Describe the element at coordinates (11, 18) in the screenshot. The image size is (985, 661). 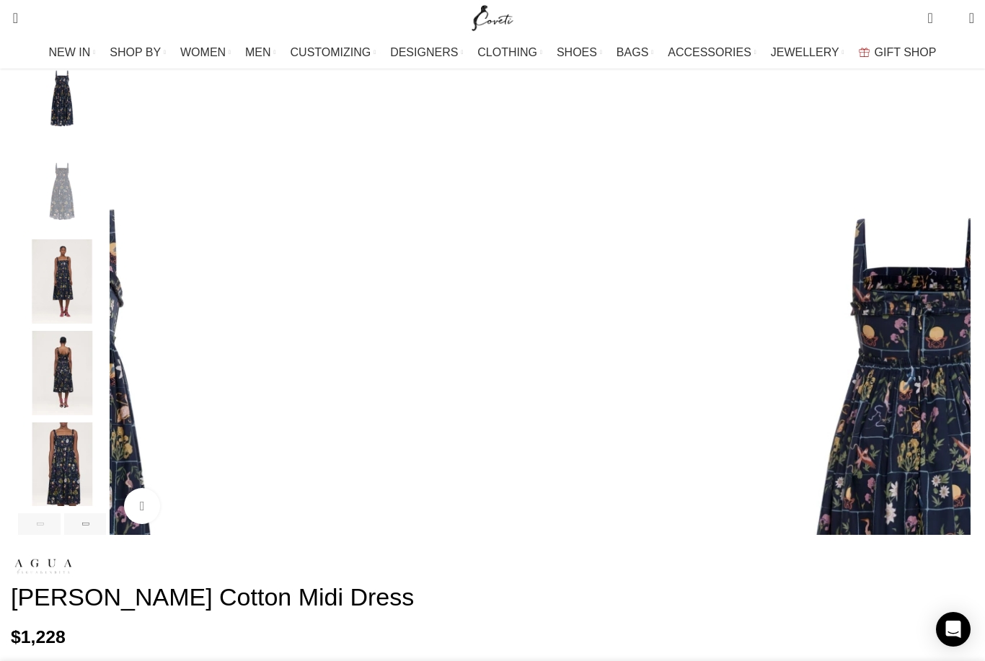
I see `a: Search` at that location.